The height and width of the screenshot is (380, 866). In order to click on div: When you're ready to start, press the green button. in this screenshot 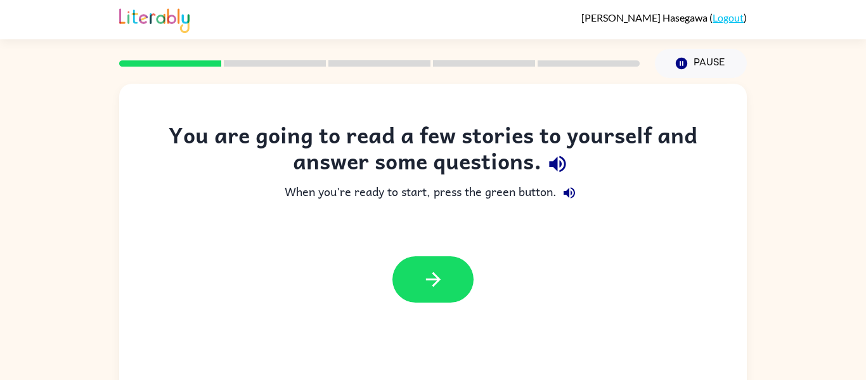, I will do `click(433, 193)`.